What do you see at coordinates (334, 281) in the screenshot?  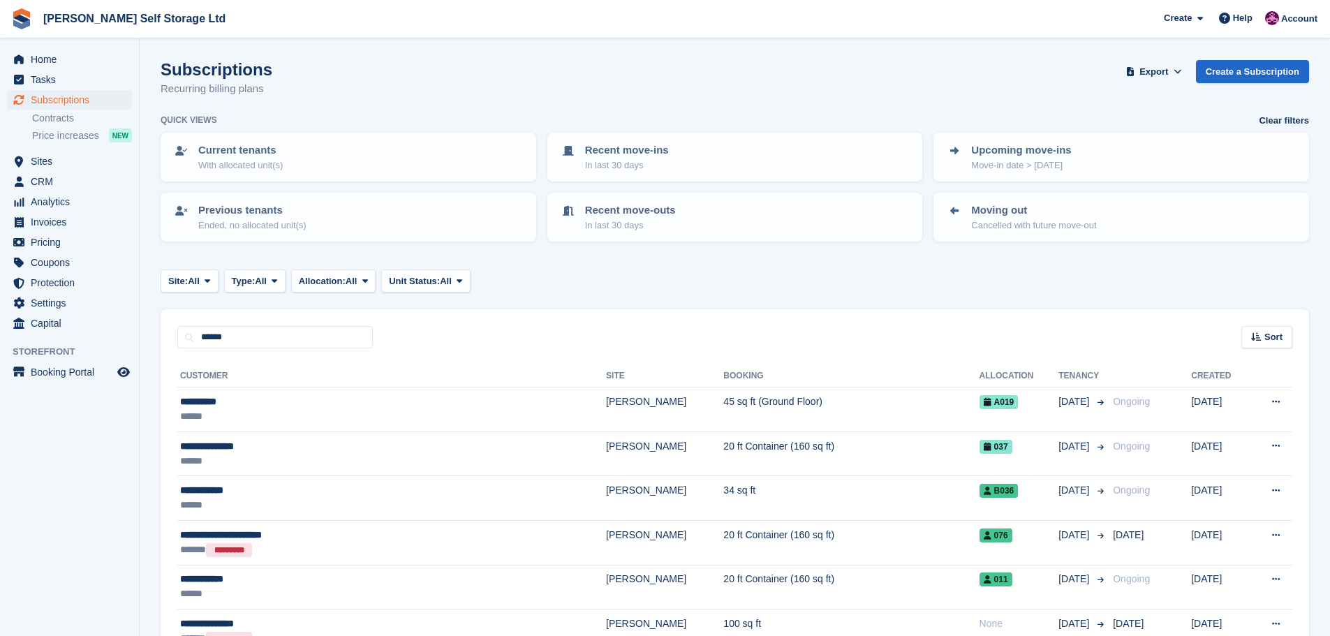 I see `button: Allocation: All` at bounding box center [334, 281].